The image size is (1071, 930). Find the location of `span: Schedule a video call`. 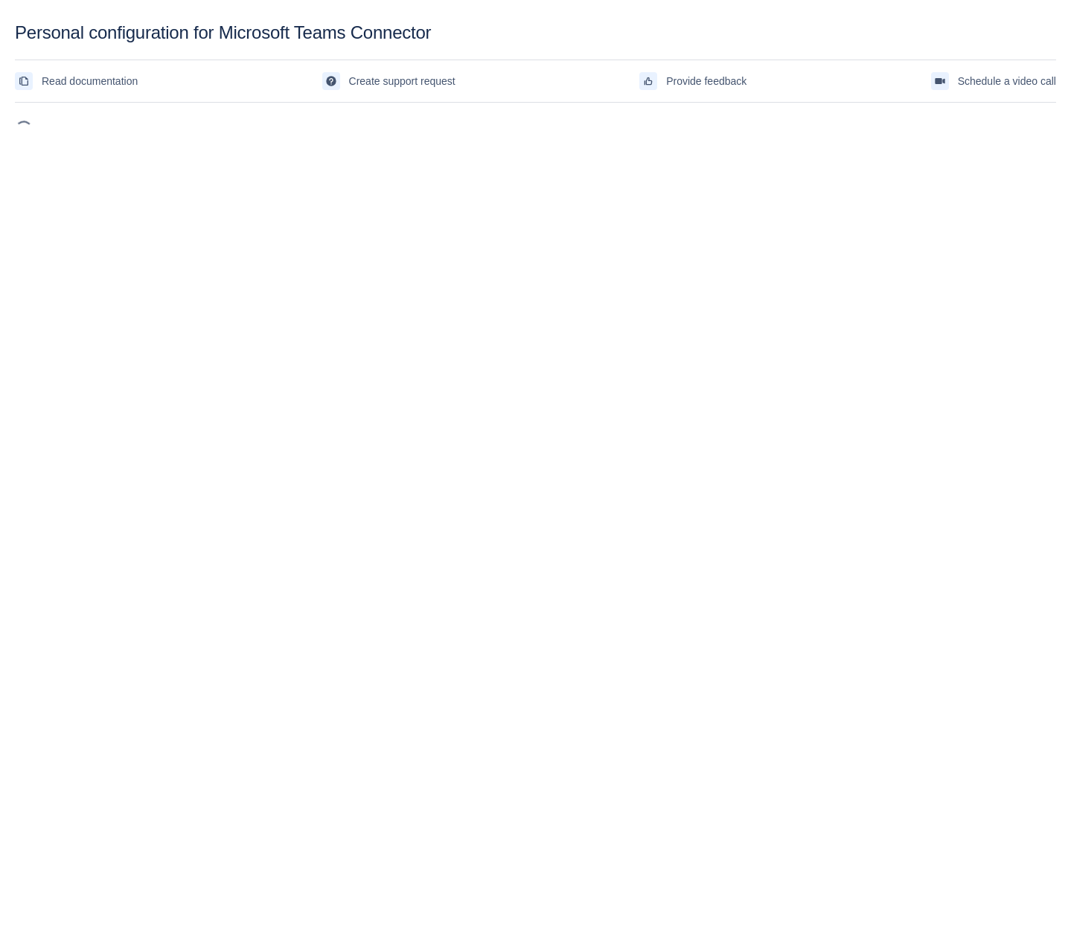

span: Schedule a video call is located at coordinates (1007, 81).